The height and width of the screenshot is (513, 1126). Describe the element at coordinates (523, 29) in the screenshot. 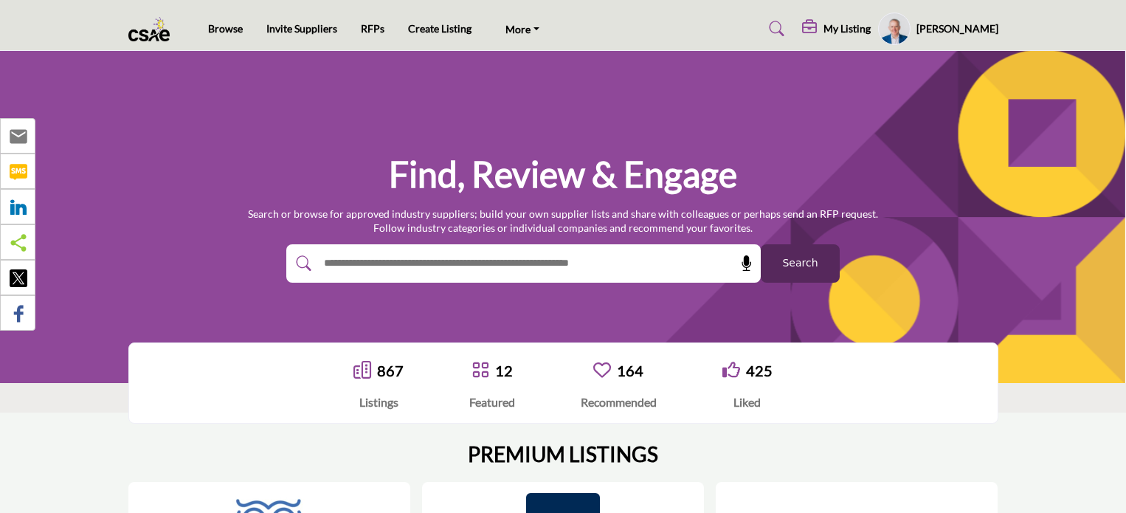

I see `a: More` at that location.